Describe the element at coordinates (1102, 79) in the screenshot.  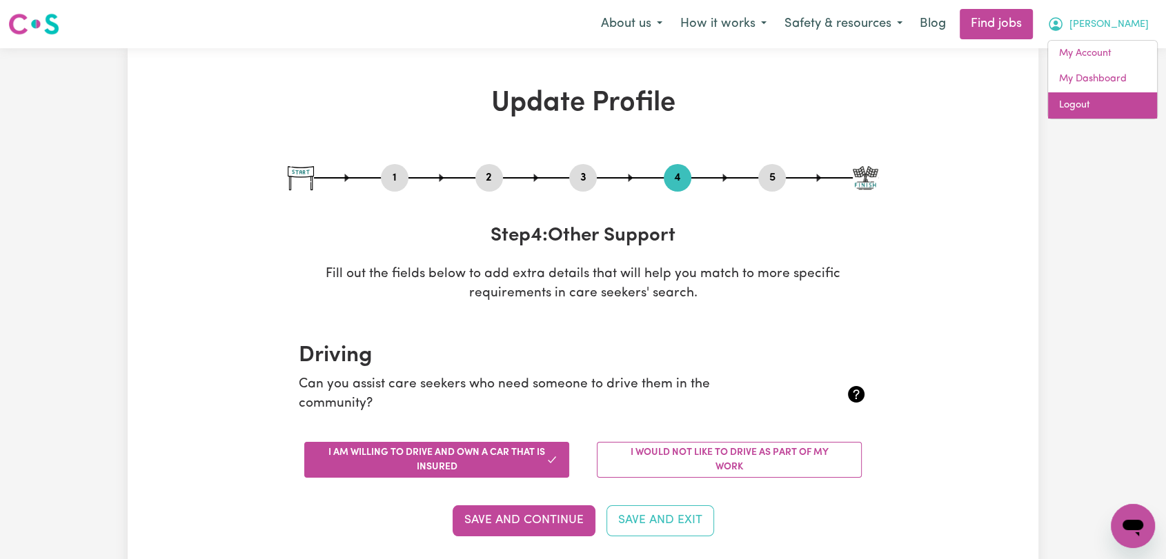
I see `div: My Account` at that location.